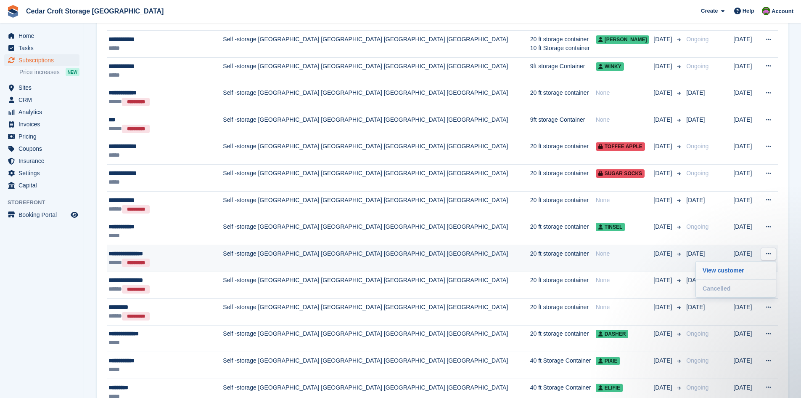 Image resolution: width=801 pixels, height=398 pixels. Describe the element at coordinates (44, 185) in the screenshot. I see `span: Capital` at that location.